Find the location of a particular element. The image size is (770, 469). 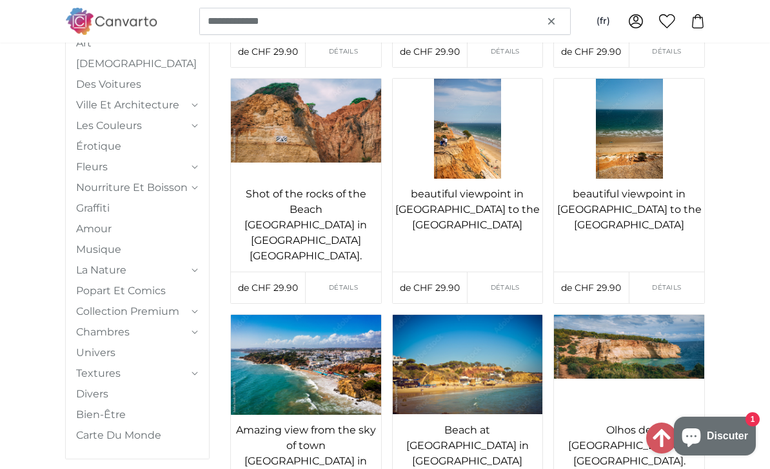

summary: Chambres is located at coordinates (137, 332).